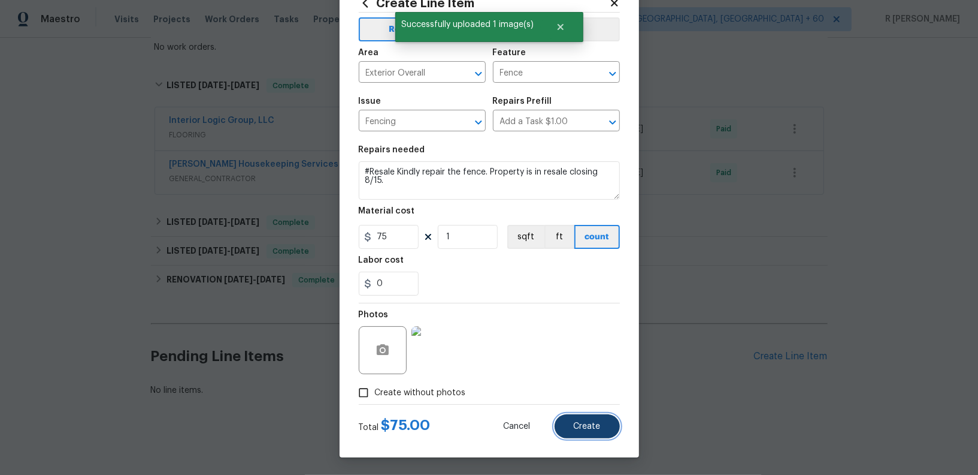 The width and height of the screenshot is (978, 475). What do you see at coordinates (597, 237) in the screenshot?
I see `button: count` at bounding box center [597, 237].